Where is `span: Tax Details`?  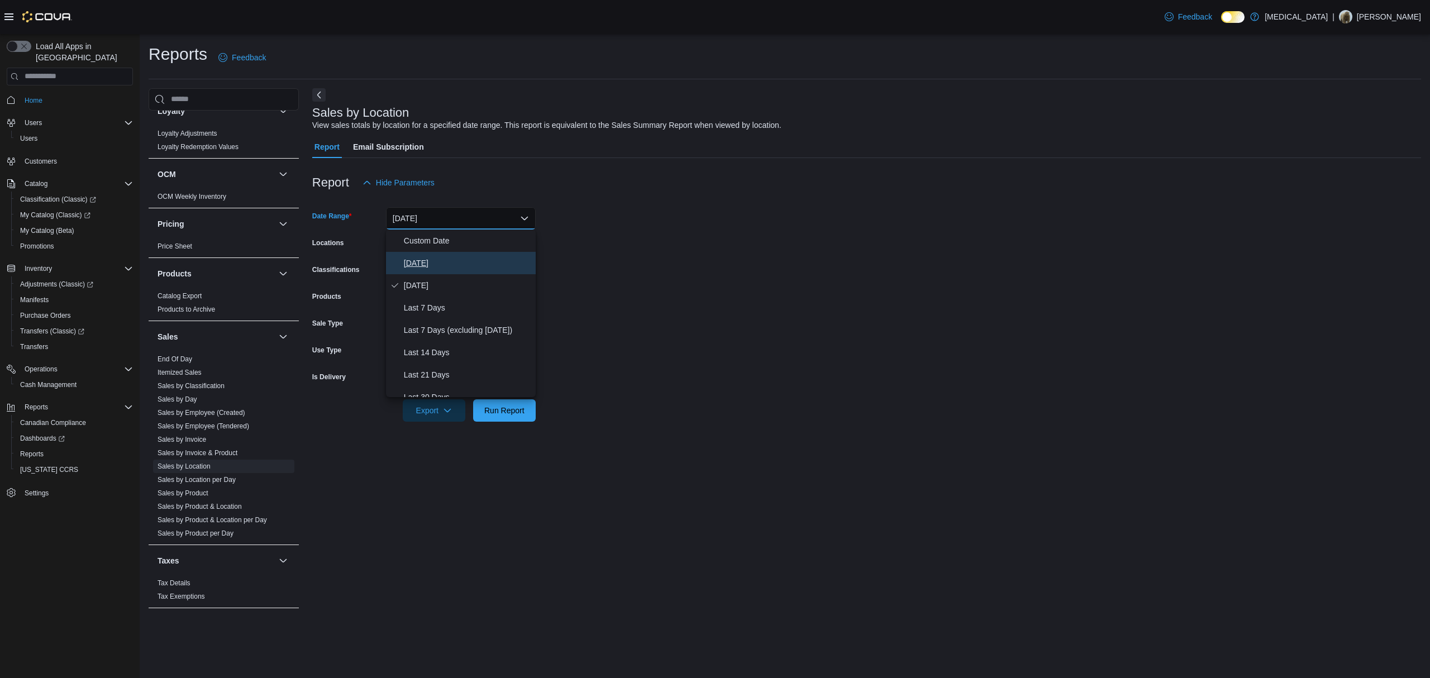 span: Tax Details is located at coordinates (174, 583).